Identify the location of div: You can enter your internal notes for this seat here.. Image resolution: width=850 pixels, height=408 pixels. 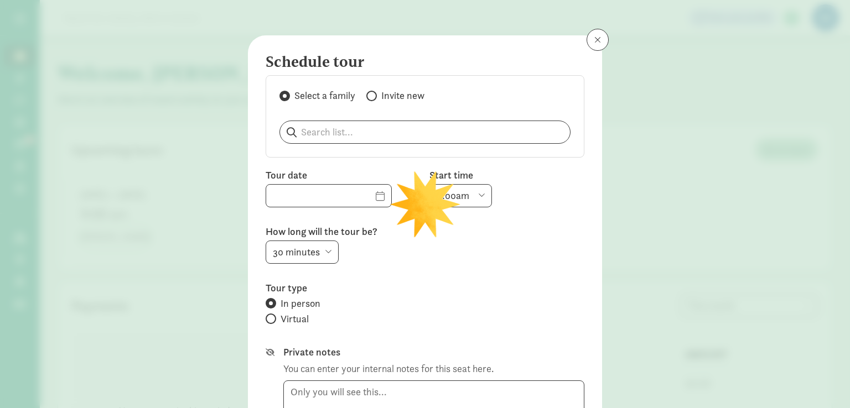
(388, 368).